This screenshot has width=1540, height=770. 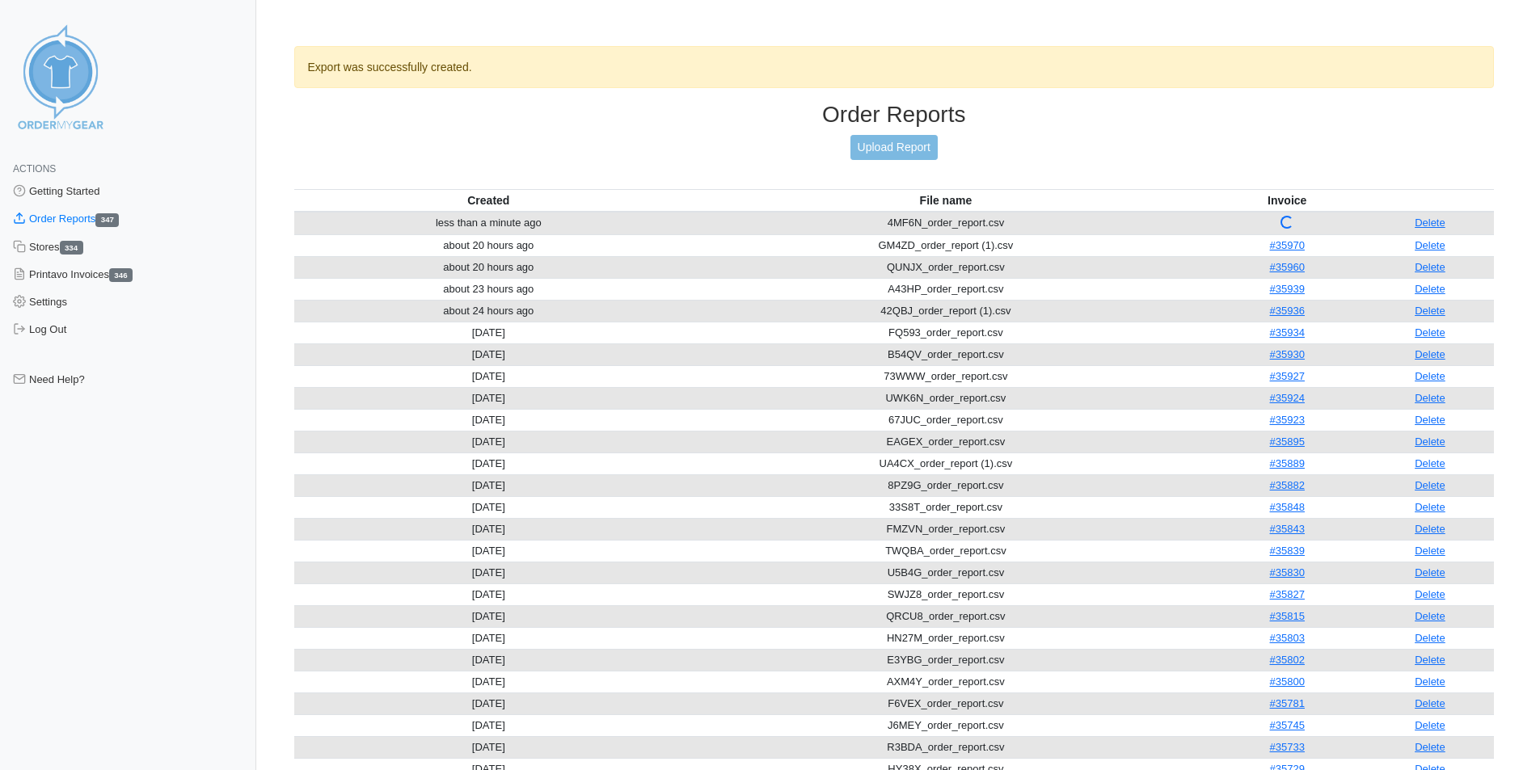 I want to click on span: 334, so click(x=71, y=247).